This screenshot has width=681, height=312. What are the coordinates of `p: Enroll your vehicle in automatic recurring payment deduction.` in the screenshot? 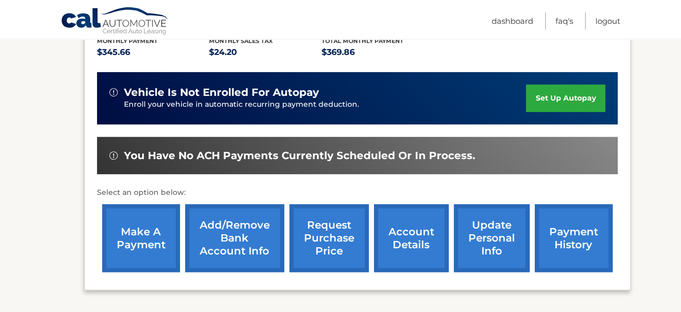 It's located at (325, 105).